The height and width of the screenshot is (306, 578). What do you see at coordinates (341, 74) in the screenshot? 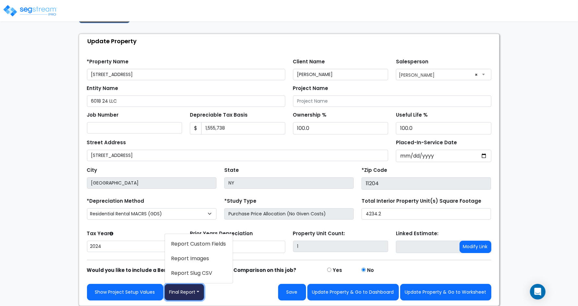
I see `input: Client Name` at bounding box center [341, 74].